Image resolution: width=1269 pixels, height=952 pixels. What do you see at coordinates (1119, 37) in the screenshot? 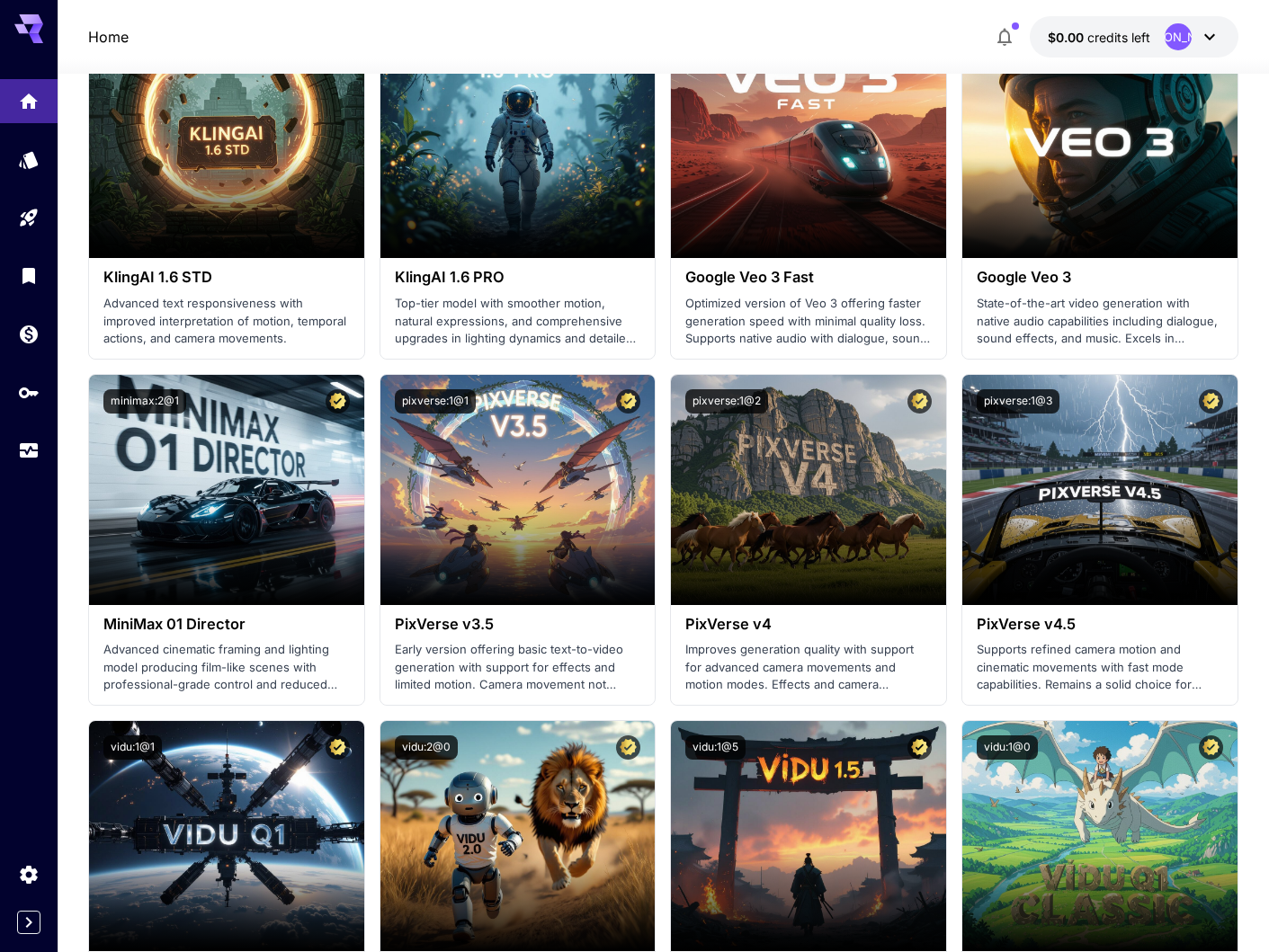
I see `span: credits left` at bounding box center [1119, 37].